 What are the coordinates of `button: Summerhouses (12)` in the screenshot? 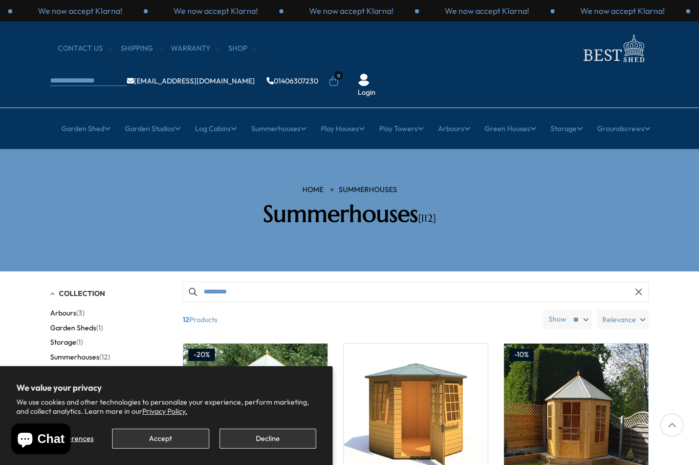 It's located at (80, 357).